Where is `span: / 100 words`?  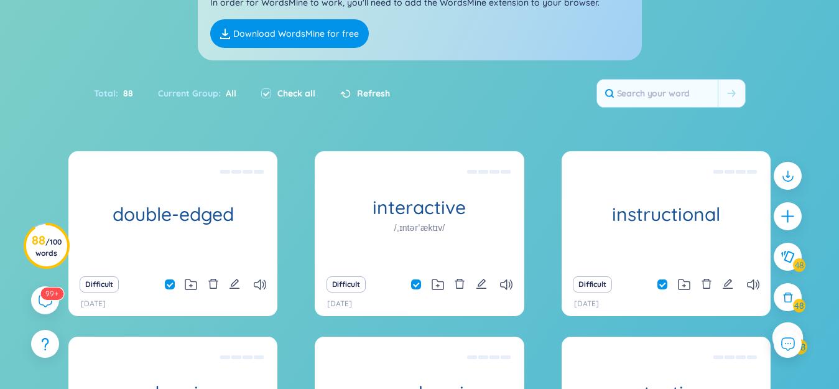 span: / 100 words is located at coordinates (48, 247).